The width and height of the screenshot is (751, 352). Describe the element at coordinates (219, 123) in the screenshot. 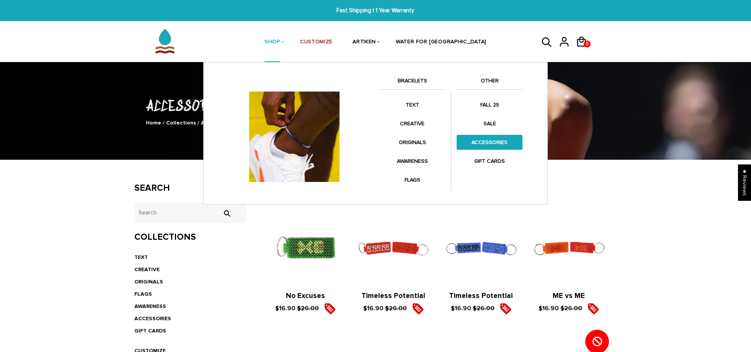

I see `span: ACCESSORIES` at that location.